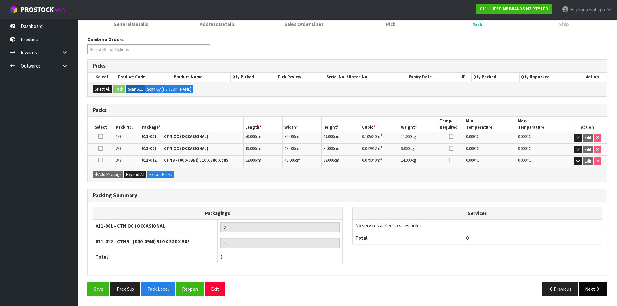 The image size is (617, 306). Describe the element at coordinates (477, 225) in the screenshot. I see `td: No services added to sales order.` at that location.